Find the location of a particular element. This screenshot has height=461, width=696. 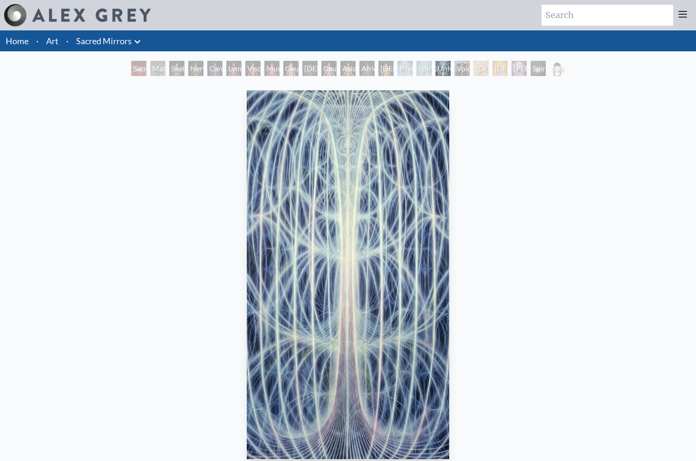

div: Spiritual World is located at coordinates (538, 68).